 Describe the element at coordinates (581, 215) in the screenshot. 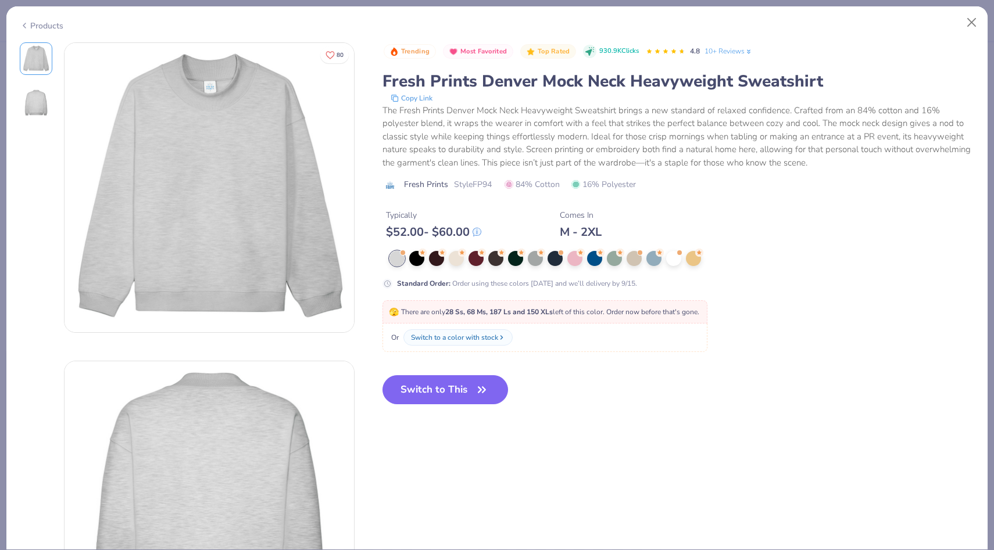

I see `div: Comes In` at that location.